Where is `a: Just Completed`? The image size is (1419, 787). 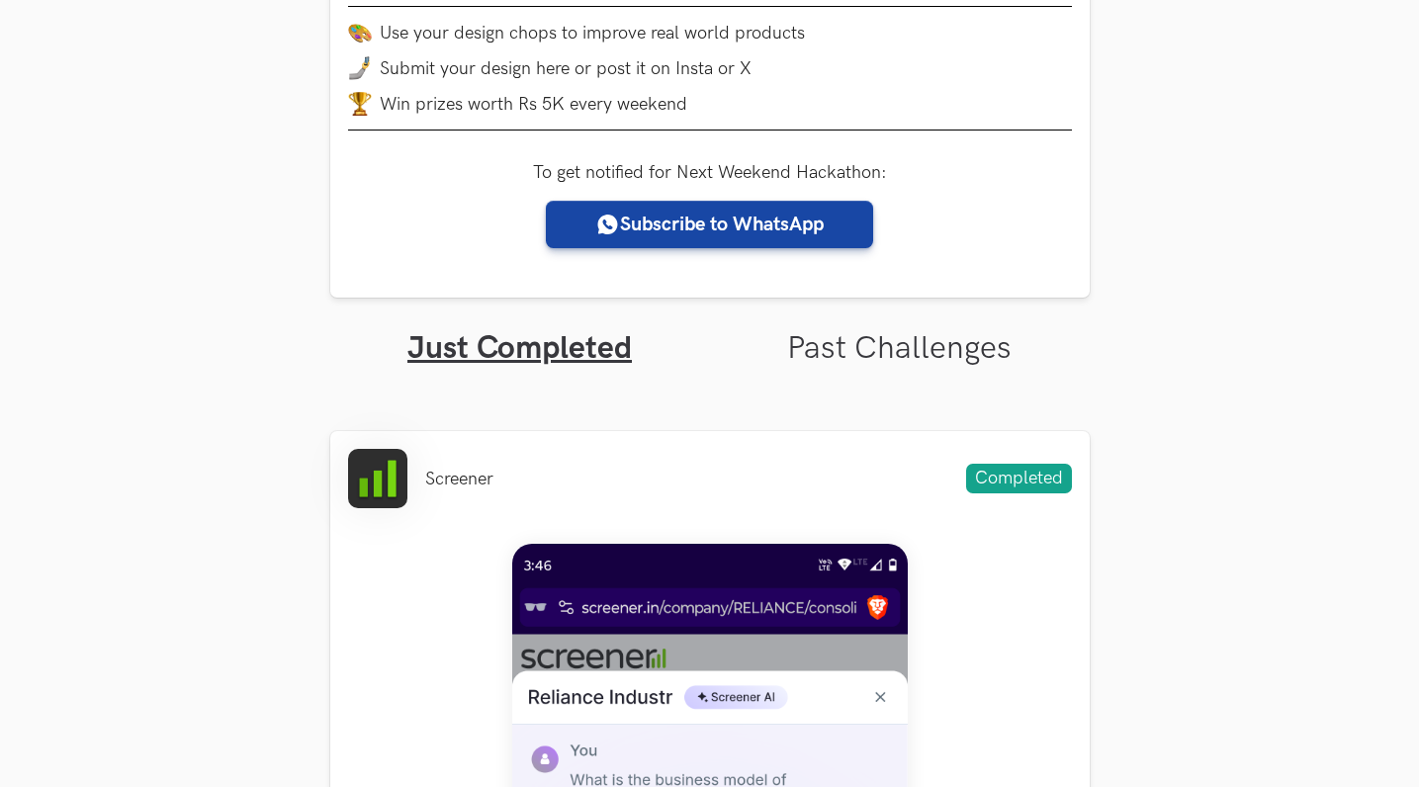
a: Just Completed is located at coordinates (519, 348).